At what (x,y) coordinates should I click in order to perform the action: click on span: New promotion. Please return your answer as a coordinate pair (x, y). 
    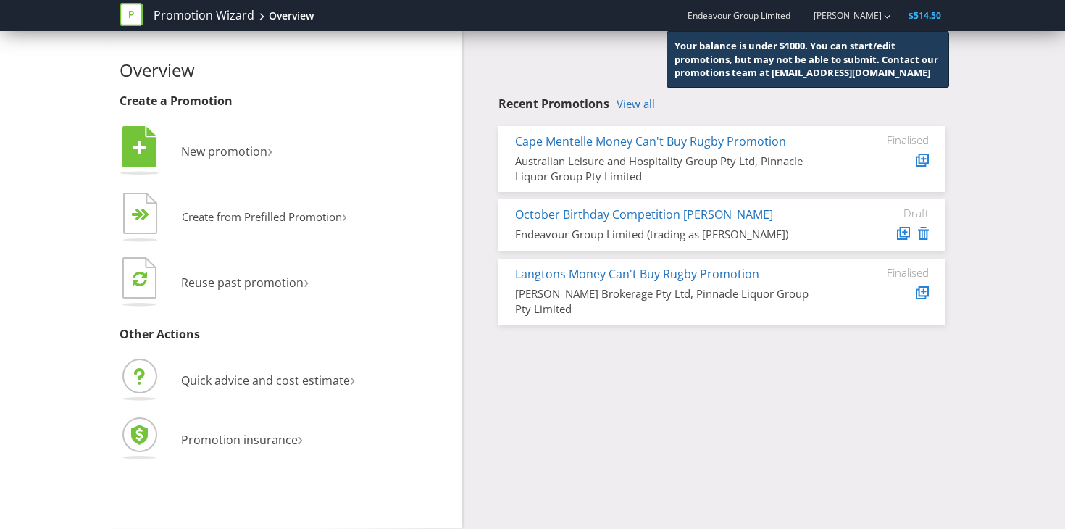
    Looking at the image, I should click on (224, 151).